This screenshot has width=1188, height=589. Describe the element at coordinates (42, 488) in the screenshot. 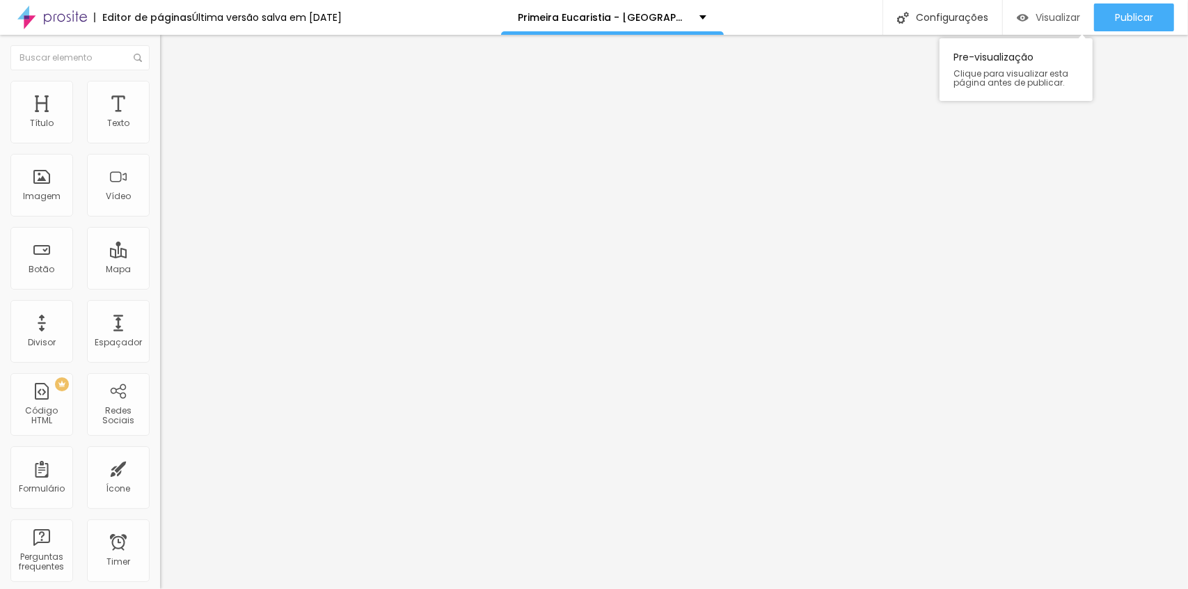

I see `div: Formulário` at that location.